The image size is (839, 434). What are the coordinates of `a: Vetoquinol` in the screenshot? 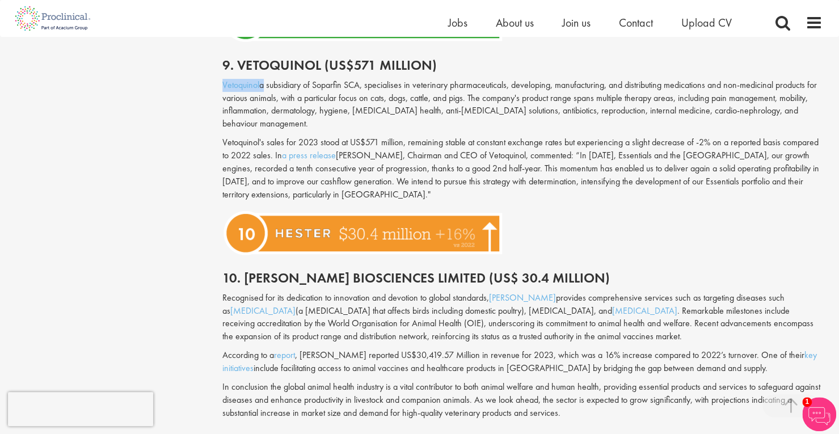 It's located at (241, 85).